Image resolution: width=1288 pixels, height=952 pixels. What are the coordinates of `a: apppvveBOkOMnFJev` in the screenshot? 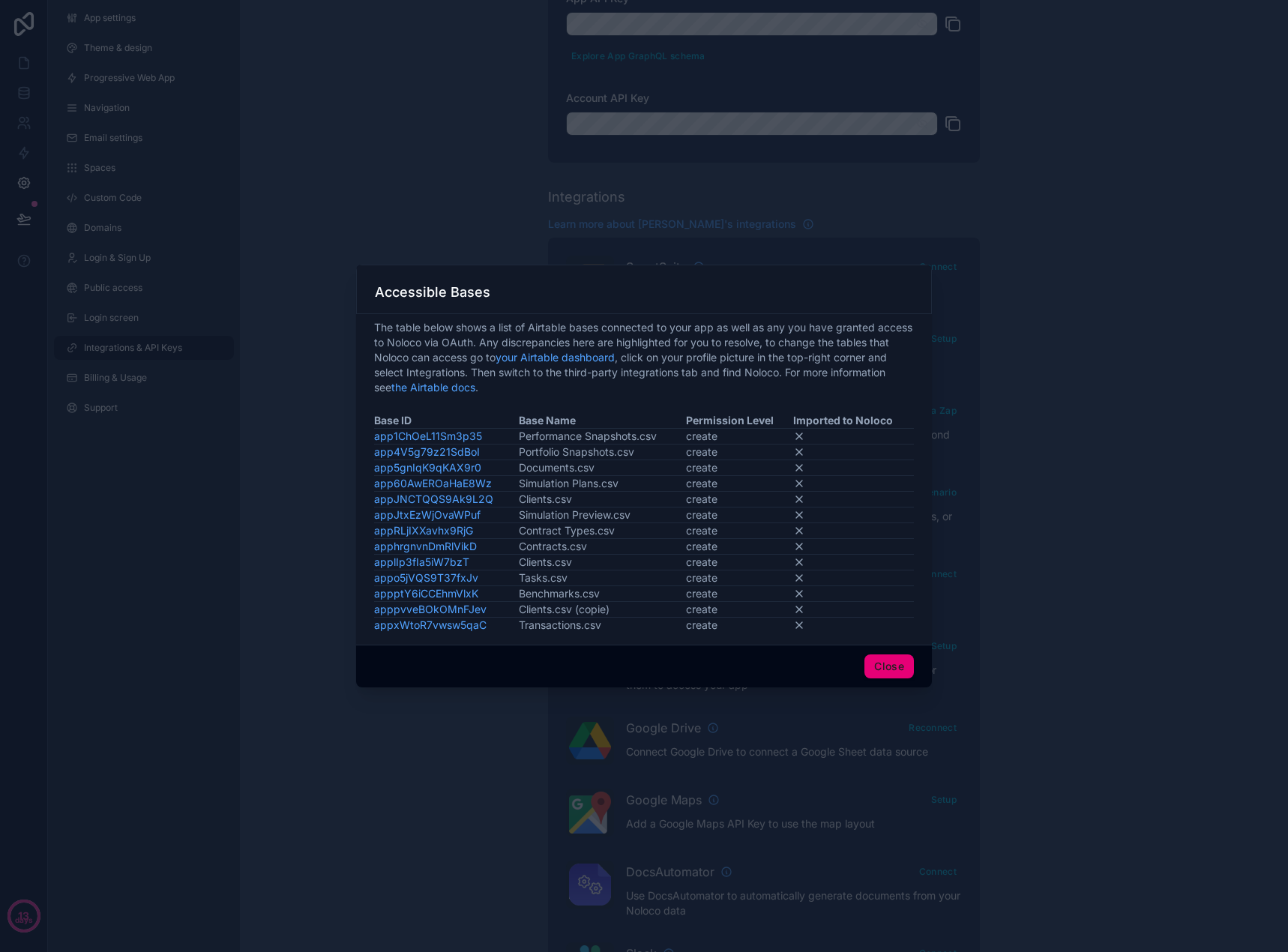 It's located at (431, 608).